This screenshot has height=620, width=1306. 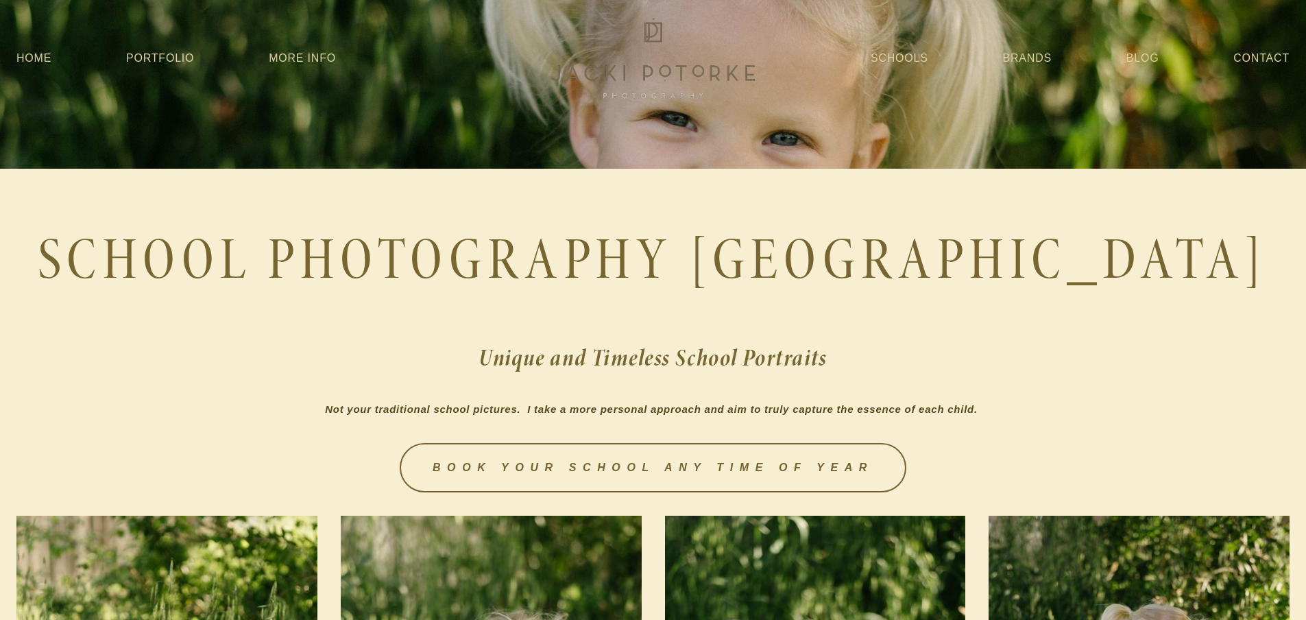 What do you see at coordinates (1143, 58) in the screenshot?
I see `a: Blog` at bounding box center [1143, 58].